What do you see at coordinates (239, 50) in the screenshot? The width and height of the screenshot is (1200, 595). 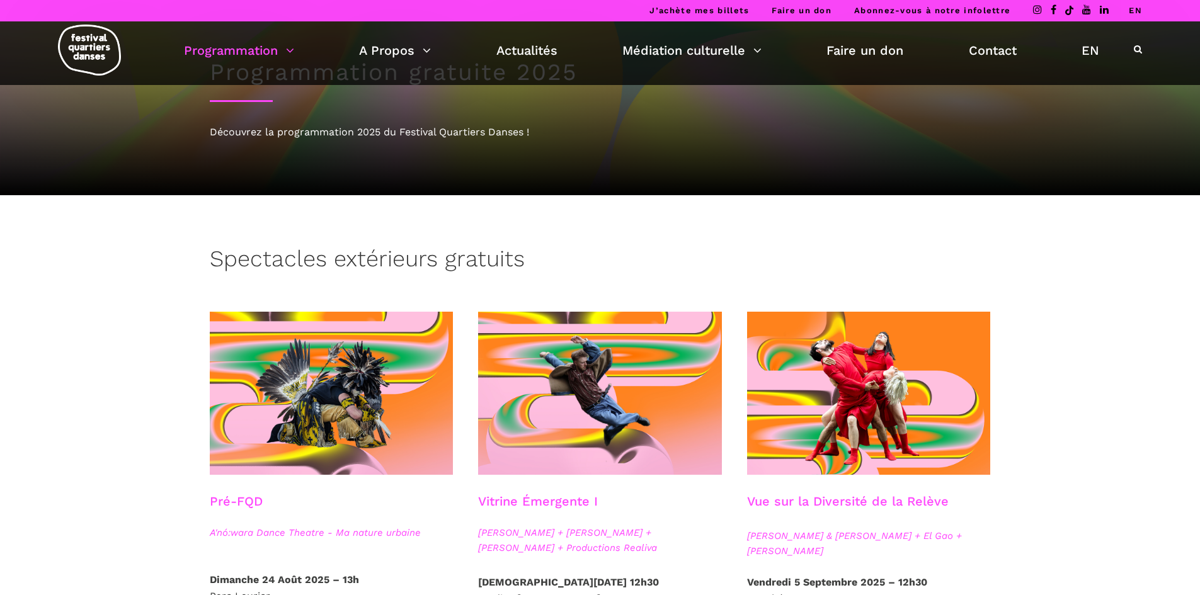 I see `a: Programmation` at bounding box center [239, 50].